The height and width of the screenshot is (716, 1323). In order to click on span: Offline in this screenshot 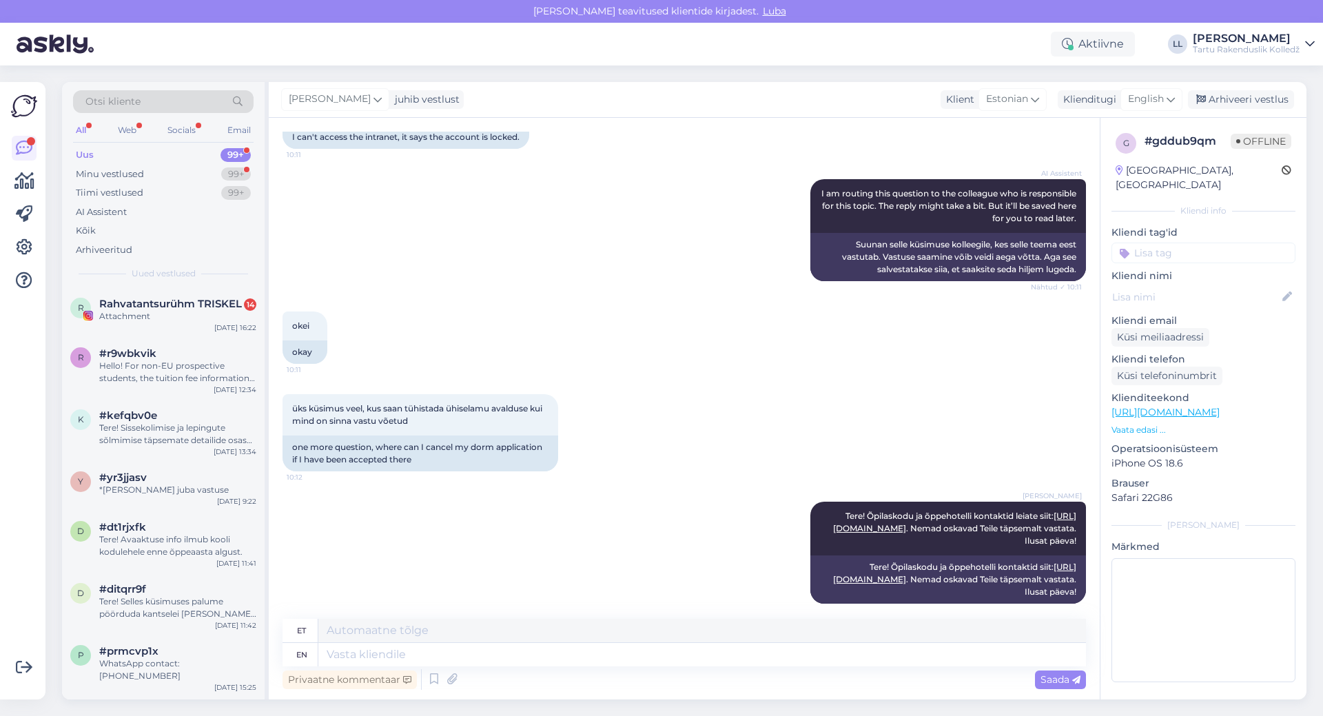, I will do `click(1261, 141)`.